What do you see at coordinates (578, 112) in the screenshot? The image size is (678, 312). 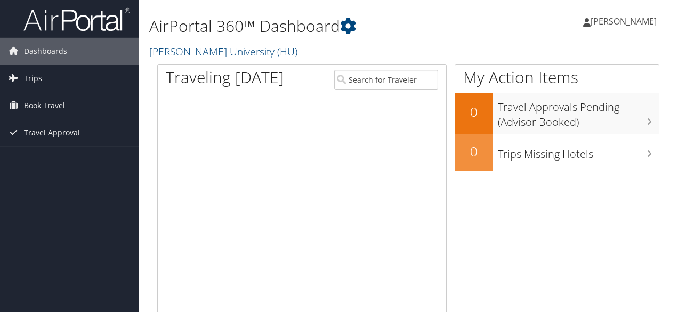 I see `h3: Travel Approvals Pending (Advisor Booked)` at bounding box center [578, 112].